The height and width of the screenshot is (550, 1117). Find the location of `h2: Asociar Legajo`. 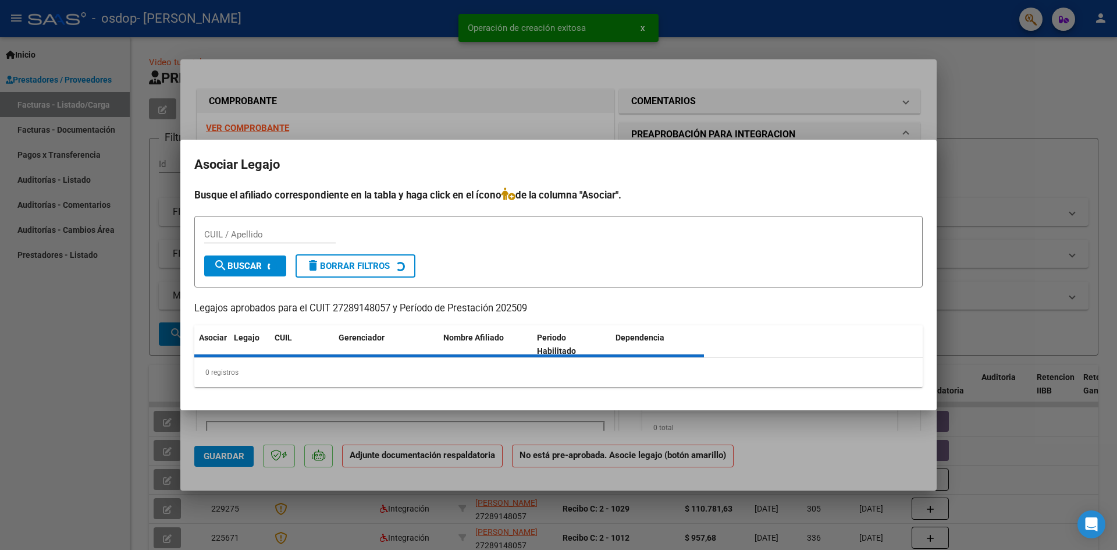

h2: Asociar Legajo is located at coordinates (558, 165).